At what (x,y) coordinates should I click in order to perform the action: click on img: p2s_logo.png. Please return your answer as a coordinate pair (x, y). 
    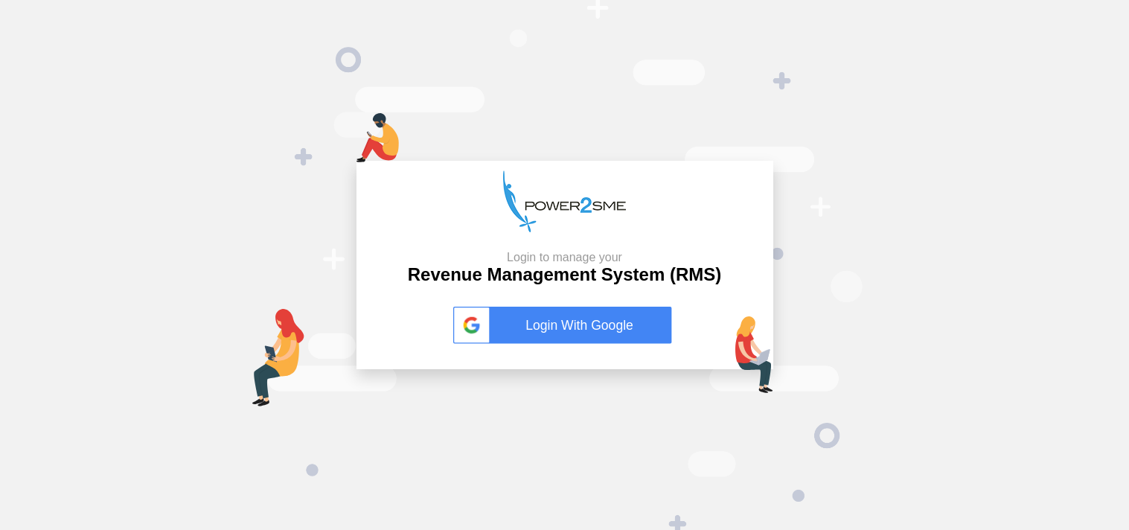
    Looking at the image, I should click on (564, 201).